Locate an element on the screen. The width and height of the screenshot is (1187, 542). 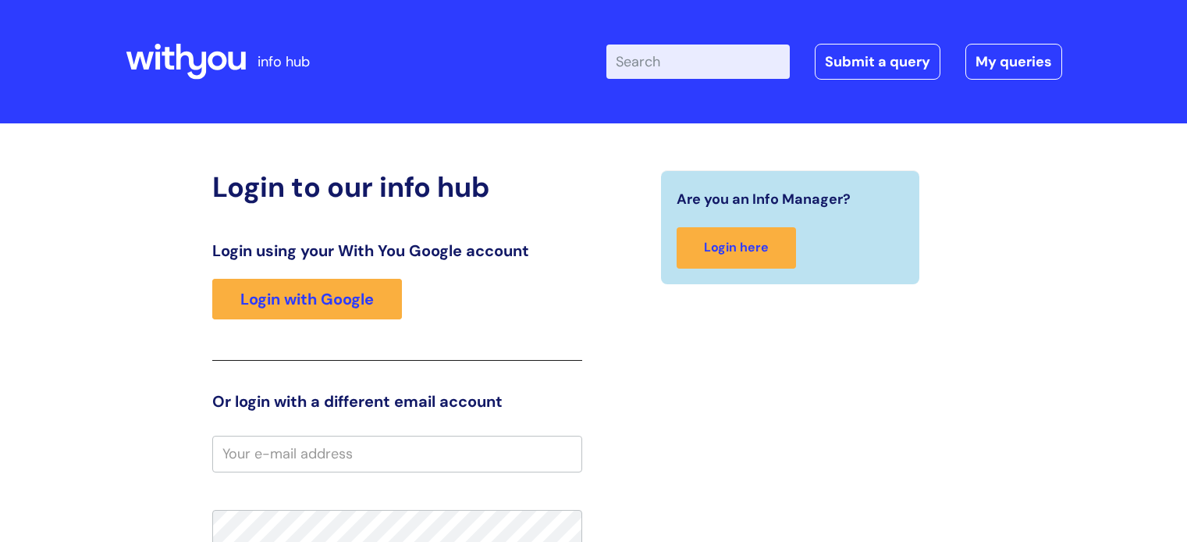
h3: Login using your With You Google account is located at coordinates (397, 250).